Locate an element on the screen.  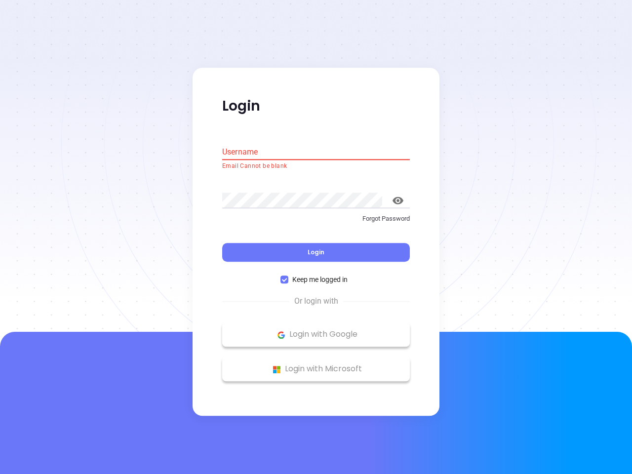
p: Login is located at coordinates (316, 106).